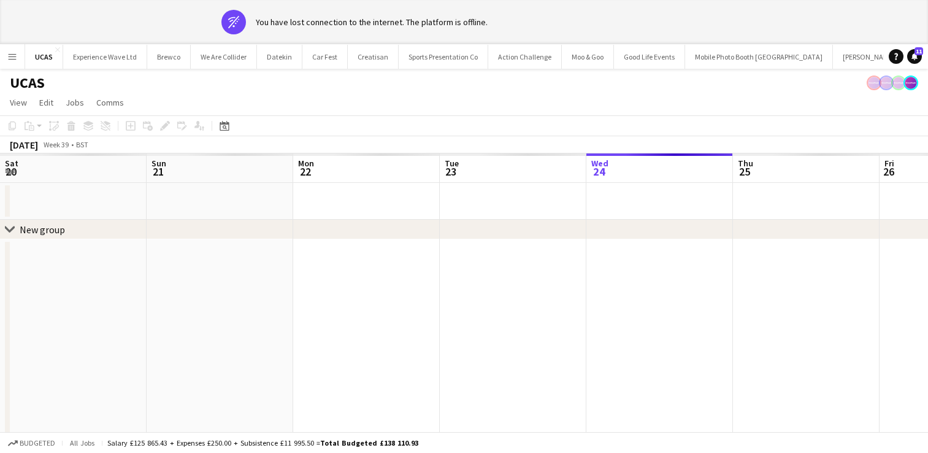 Image resolution: width=928 pixels, height=453 pixels. What do you see at coordinates (745, 163) in the screenshot?
I see `span: Thu` at bounding box center [745, 163].